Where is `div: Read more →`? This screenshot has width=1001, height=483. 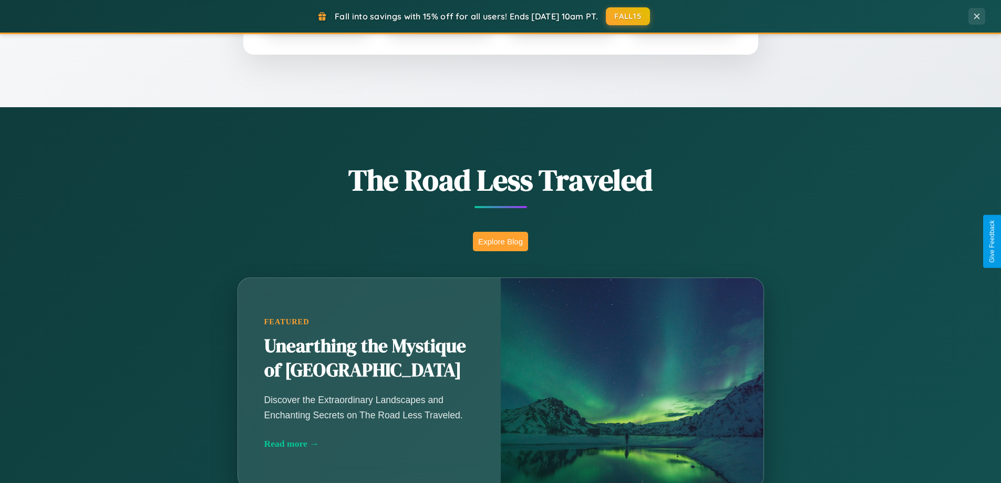 div: Read more → is located at coordinates (369, 443).